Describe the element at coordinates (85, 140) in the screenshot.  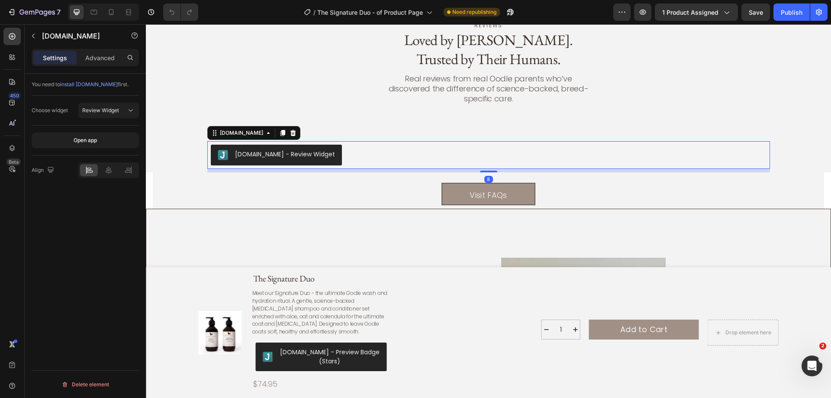
I see `div: Open app` at that location.